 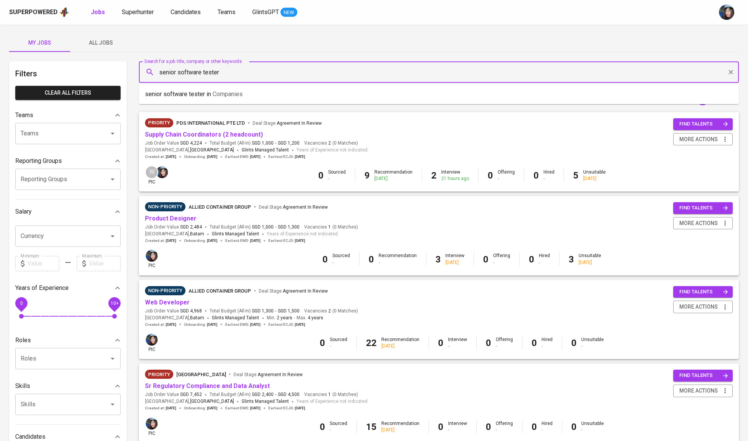 I want to click on span: Candidates, so click(x=185, y=12).